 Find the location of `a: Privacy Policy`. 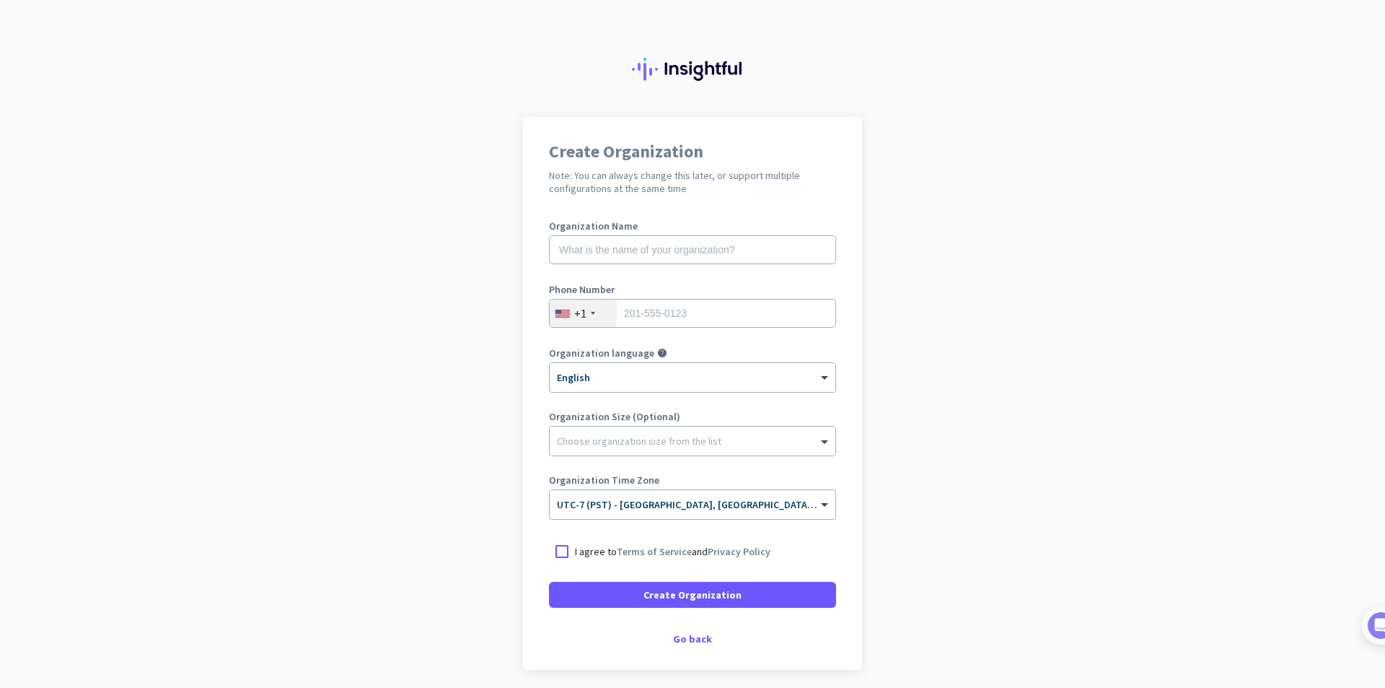

a: Privacy Policy is located at coordinates (739, 551).